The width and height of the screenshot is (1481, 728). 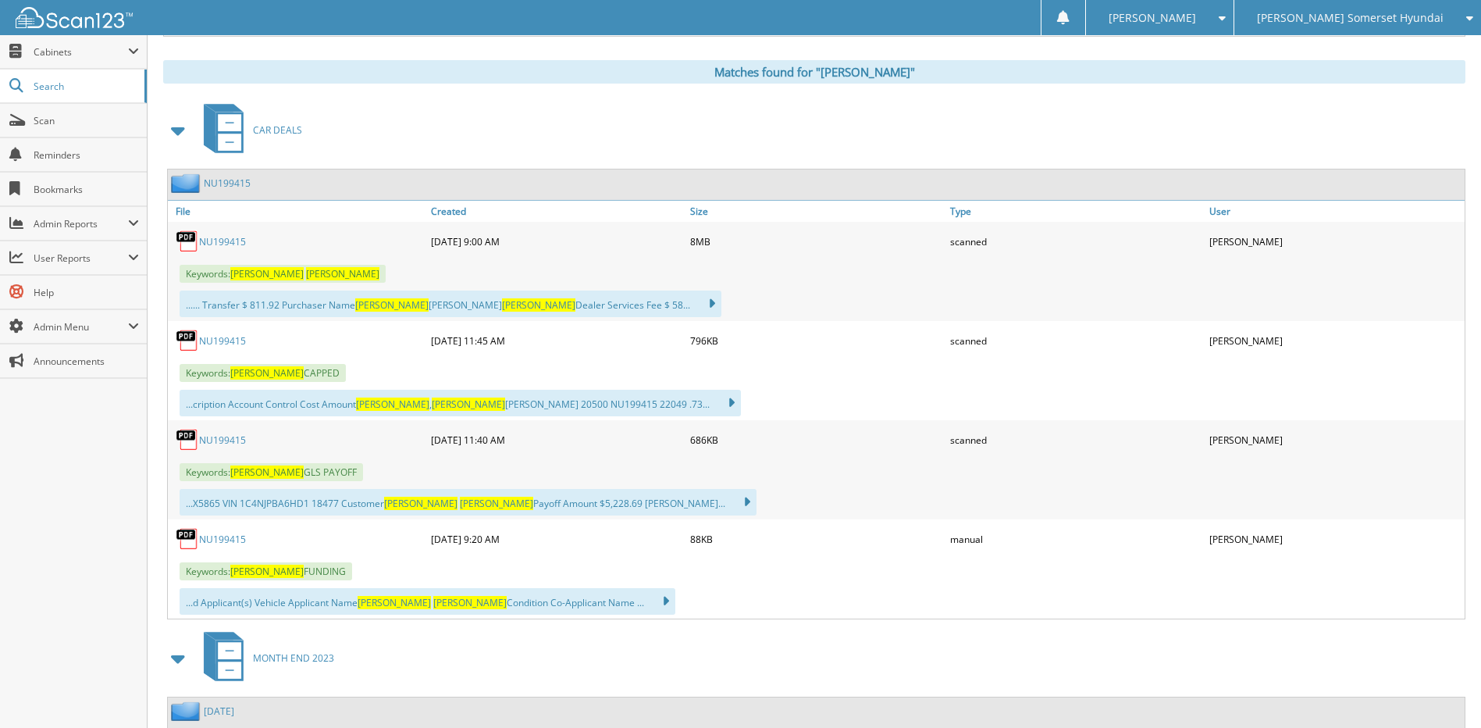 I want to click on span: Scan, so click(x=86, y=120).